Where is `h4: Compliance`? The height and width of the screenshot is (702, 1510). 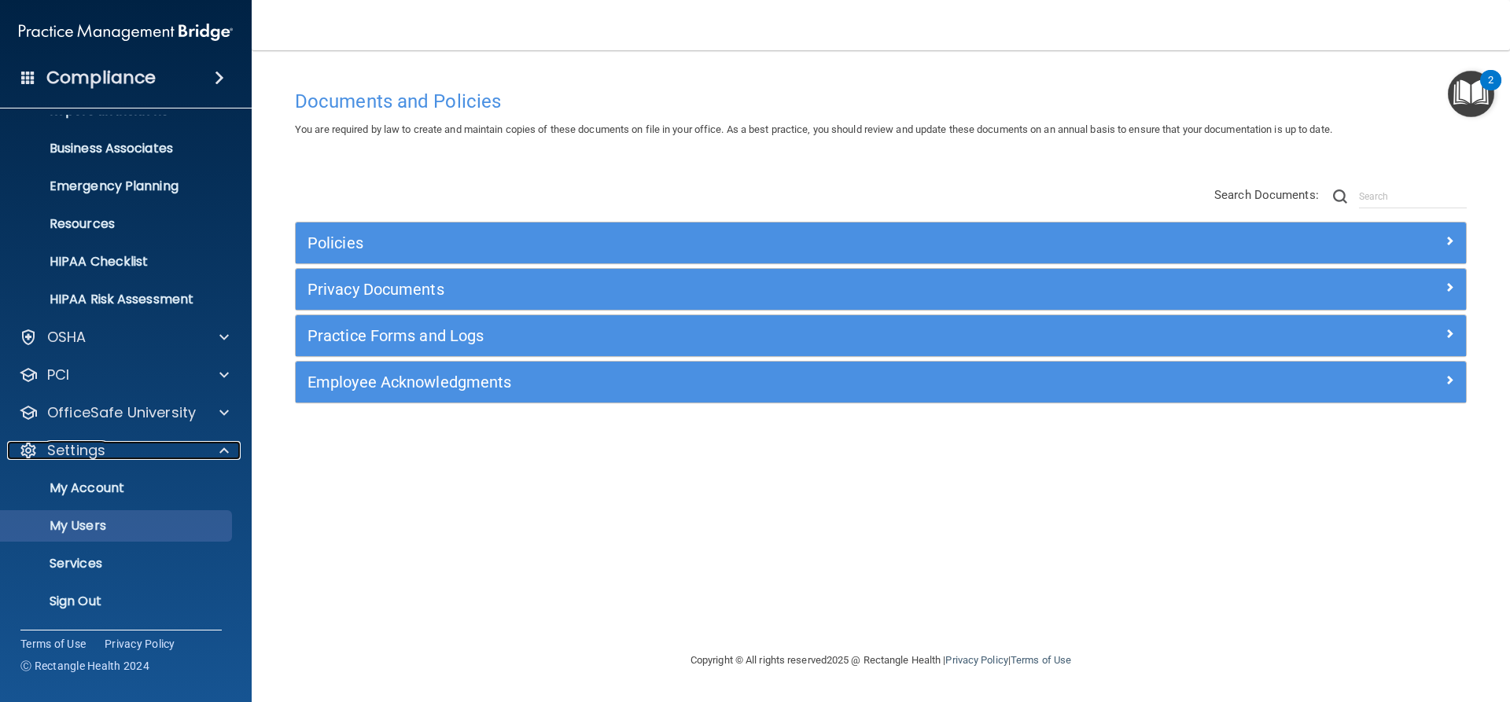 h4: Compliance is located at coordinates (101, 78).